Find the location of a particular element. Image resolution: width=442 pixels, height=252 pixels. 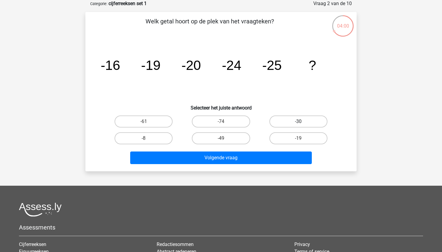

h5: Assessments is located at coordinates (221, 228).